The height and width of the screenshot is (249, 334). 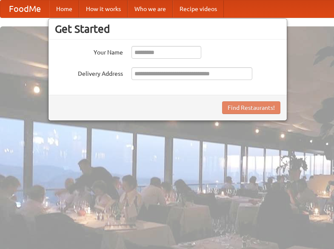 What do you see at coordinates (25, 9) in the screenshot?
I see `a: FoodMe` at bounding box center [25, 9].